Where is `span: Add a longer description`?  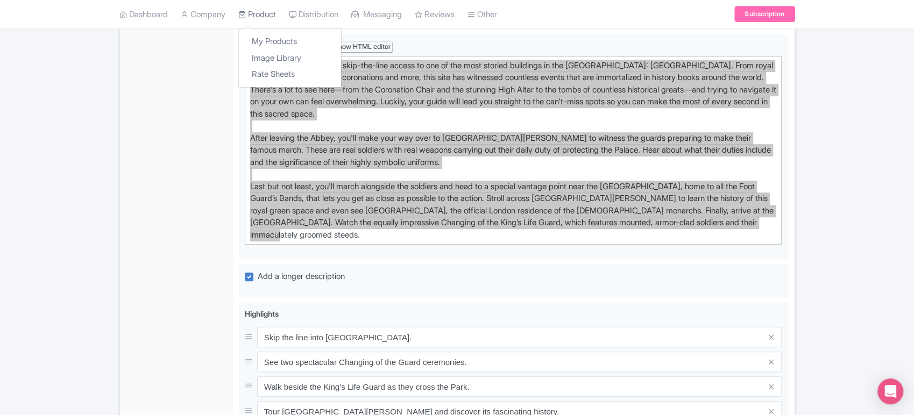
span: Add a longer description is located at coordinates (301, 276).